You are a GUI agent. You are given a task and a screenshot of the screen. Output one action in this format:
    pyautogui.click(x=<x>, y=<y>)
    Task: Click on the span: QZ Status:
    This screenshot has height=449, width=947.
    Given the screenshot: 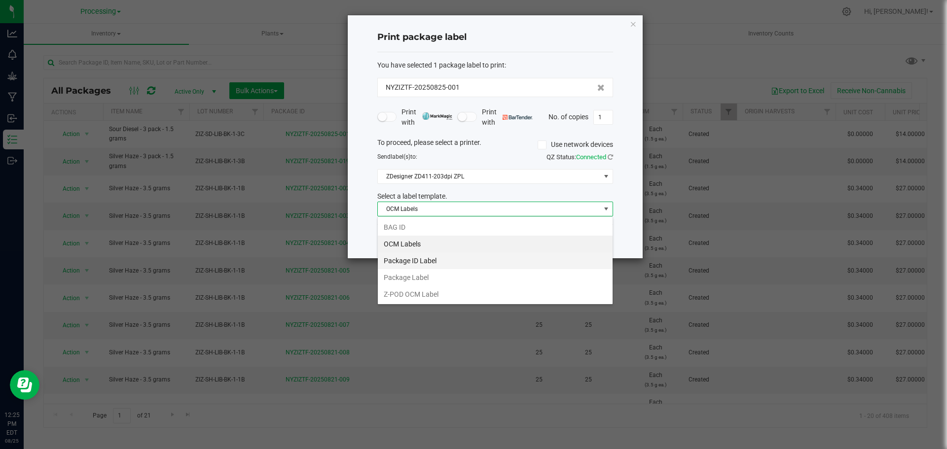 What is the action you would take?
    pyautogui.click(x=580, y=157)
    